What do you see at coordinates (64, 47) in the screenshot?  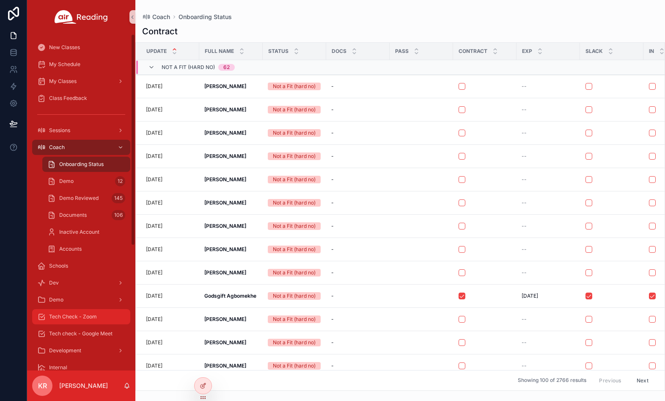 I see `span: New Classes` at bounding box center [64, 47].